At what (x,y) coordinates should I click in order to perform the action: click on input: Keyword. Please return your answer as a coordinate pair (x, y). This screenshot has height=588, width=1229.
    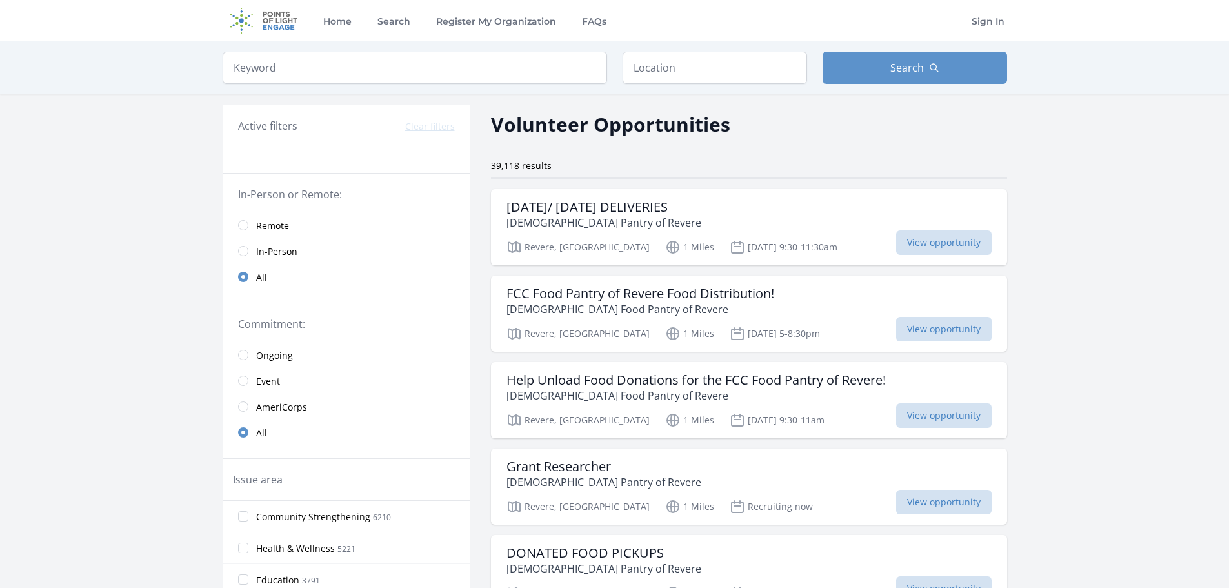
    Looking at the image, I should click on (415, 68).